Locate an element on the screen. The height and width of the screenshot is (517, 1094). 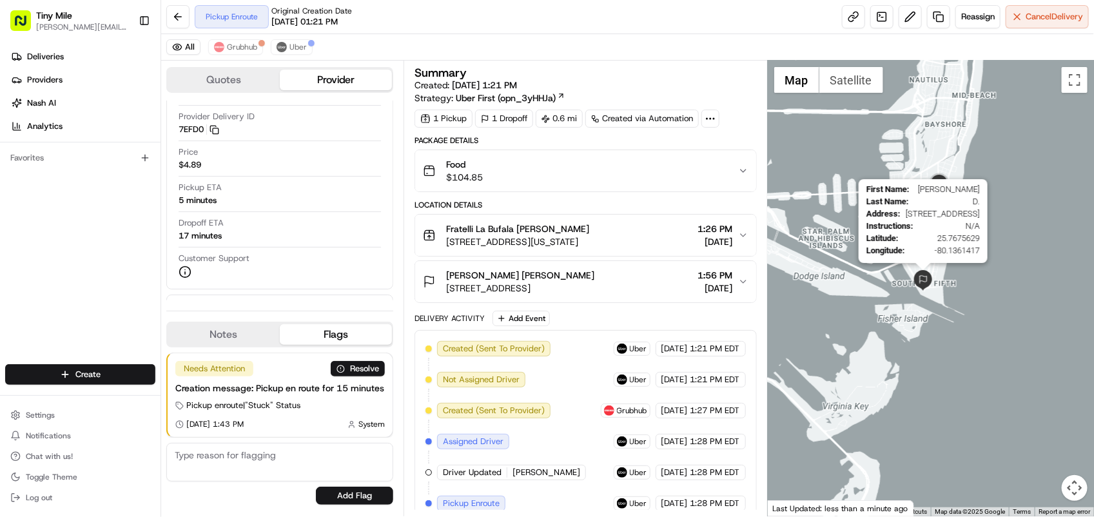
div: We're available if you need us! is located at coordinates (117, 141).